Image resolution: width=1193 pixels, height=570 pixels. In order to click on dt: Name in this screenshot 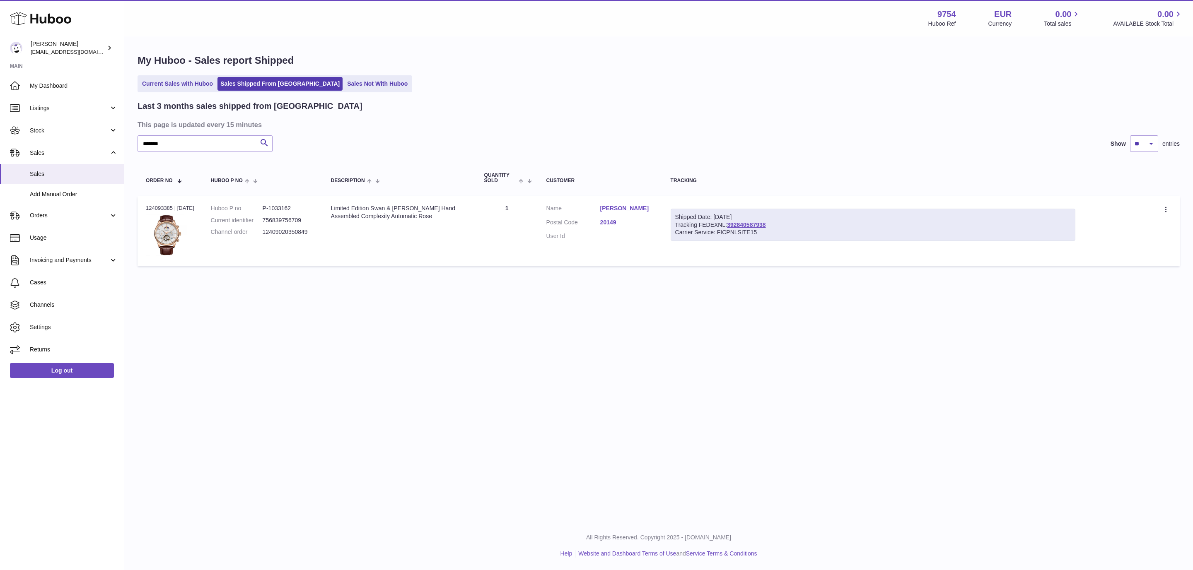, I will do `click(573, 210)`.